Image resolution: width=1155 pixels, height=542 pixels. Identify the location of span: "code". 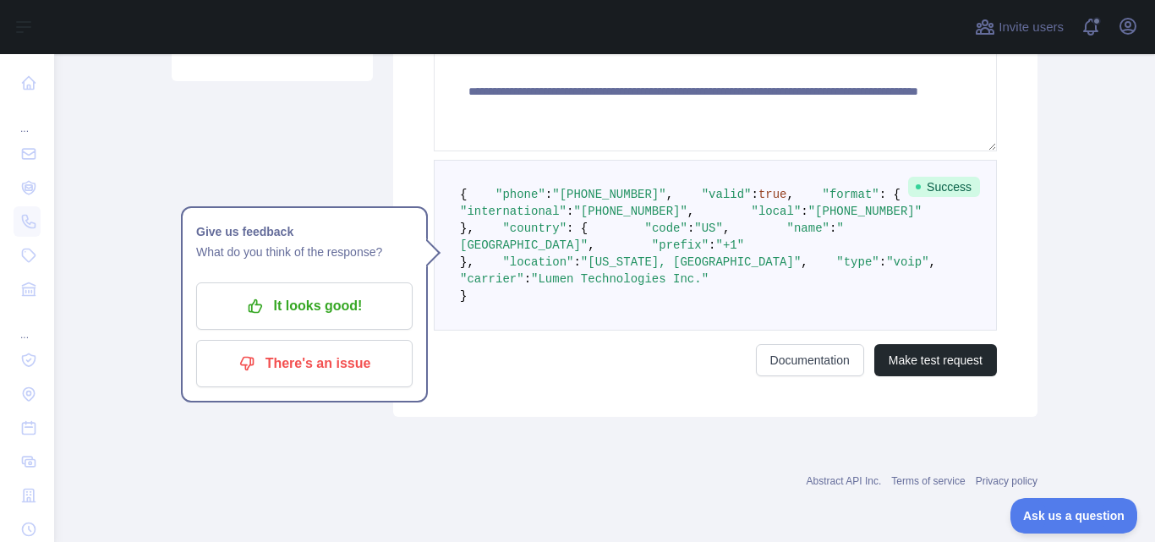
(665, 228).